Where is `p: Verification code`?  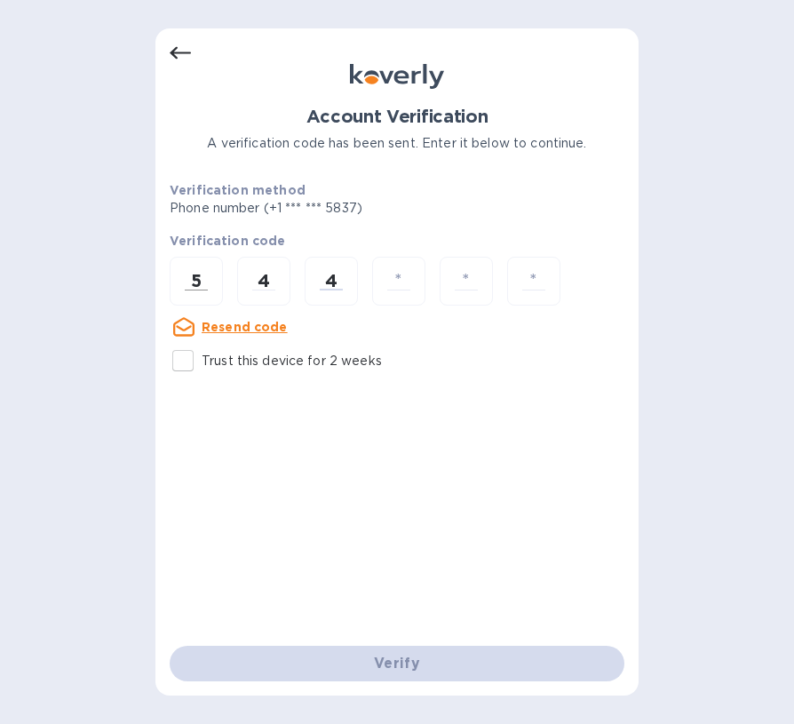
p: Verification code is located at coordinates (397, 241).